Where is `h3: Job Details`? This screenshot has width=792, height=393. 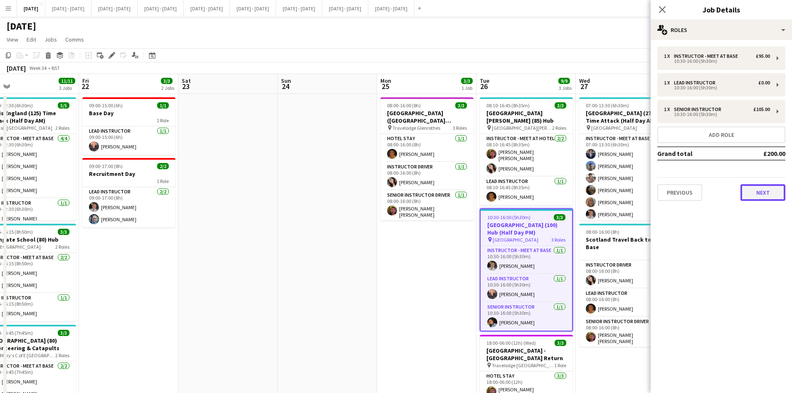 h3: Job Details is located at coordinates (721, 10).